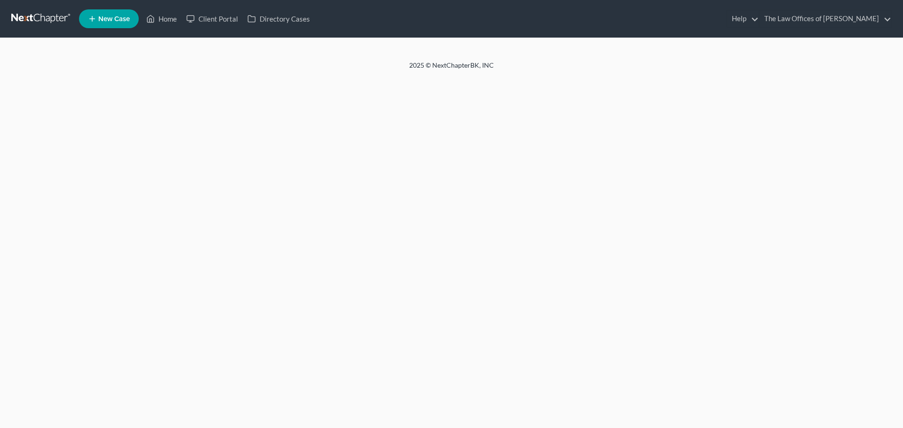 The height and width of the screenshot is (428, 903). What do you see at coordinates (161, 19) in the screenshot?
I see `a: Home` at bounding box center [161, 19].